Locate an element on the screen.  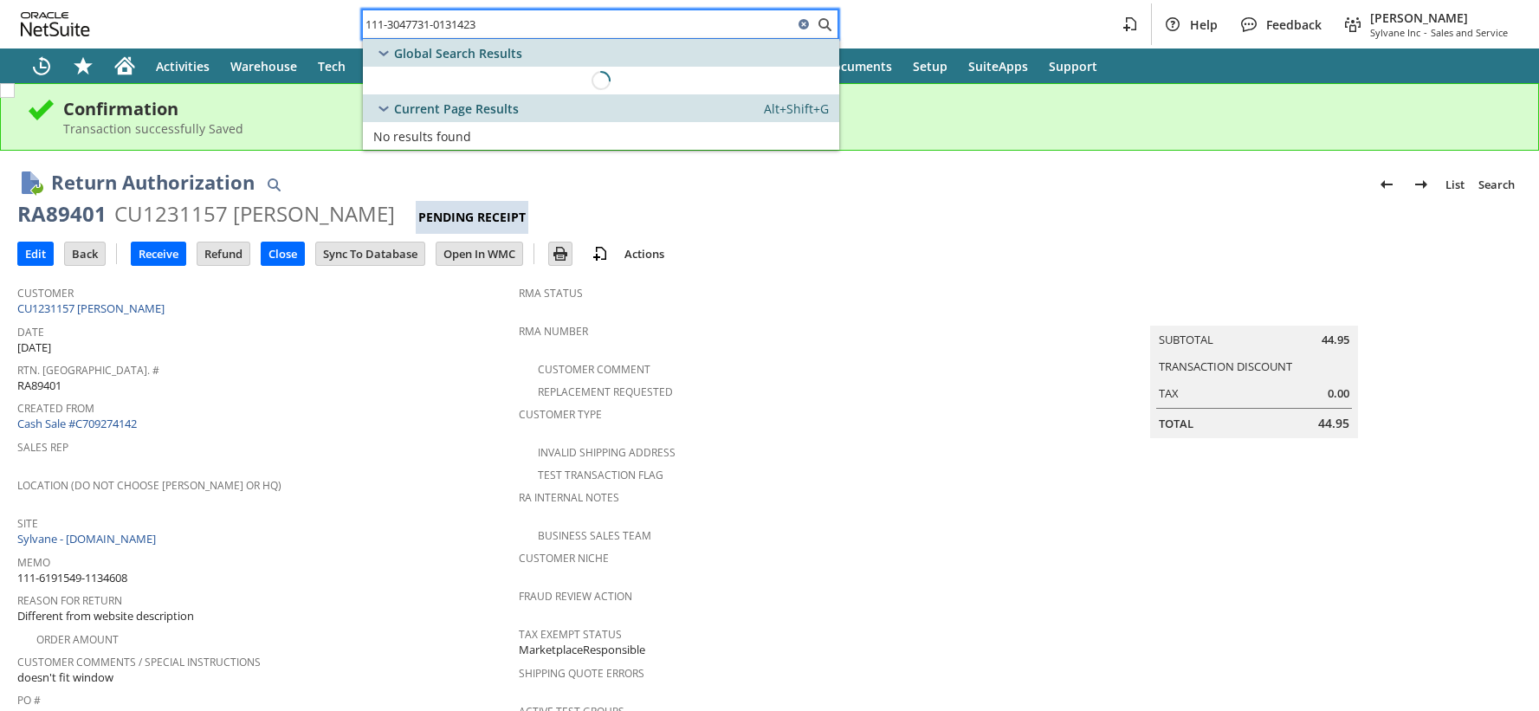
span: 0.00 is located at coordinates (1338, 393).